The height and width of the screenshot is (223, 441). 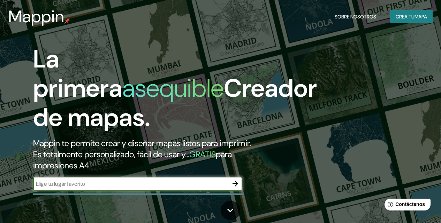 What do you see at coordinates (203, 154) in the screenshot?
I see `font: GRATIS` at bounding box center [203, 154].